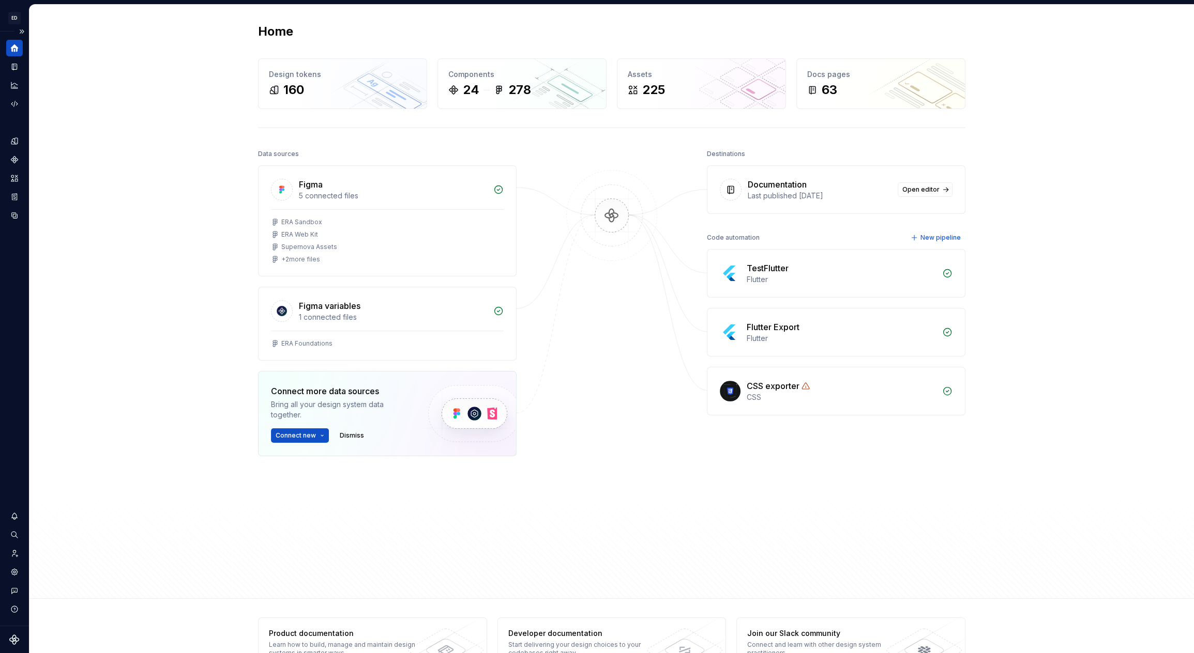  I want to click on div: 1 connected files, so click(393, 317).